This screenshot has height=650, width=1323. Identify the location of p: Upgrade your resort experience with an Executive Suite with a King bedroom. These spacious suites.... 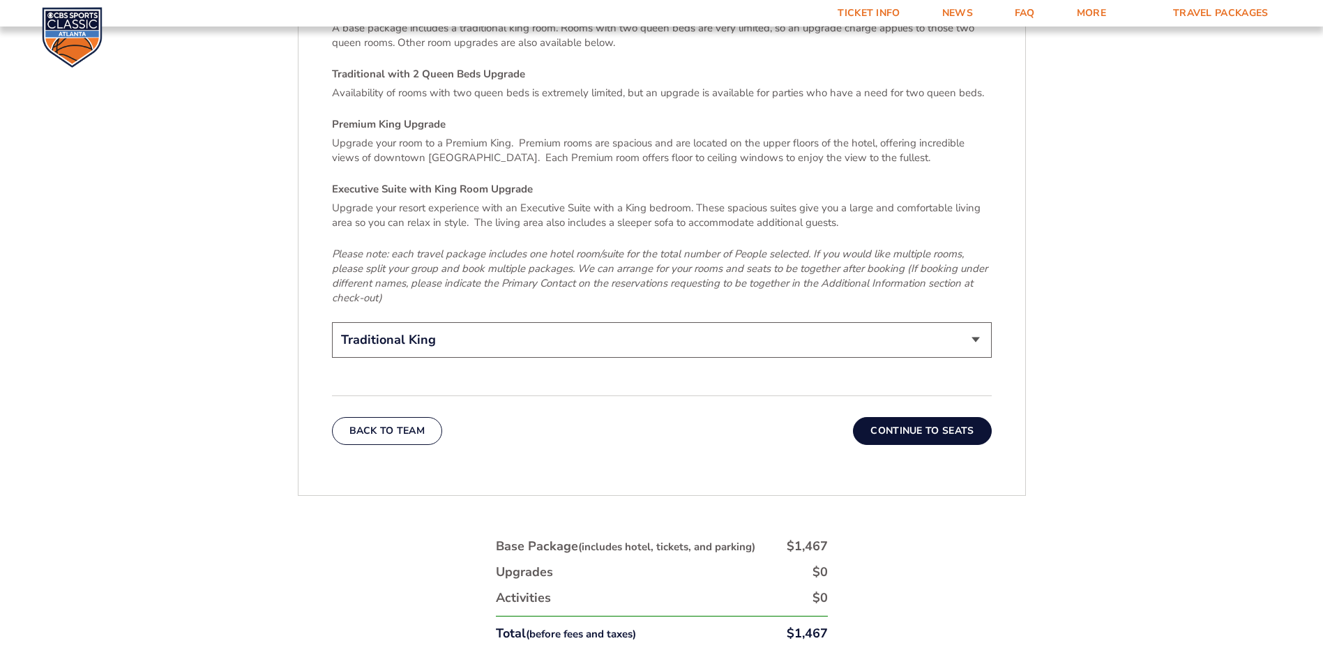
(662, 216).